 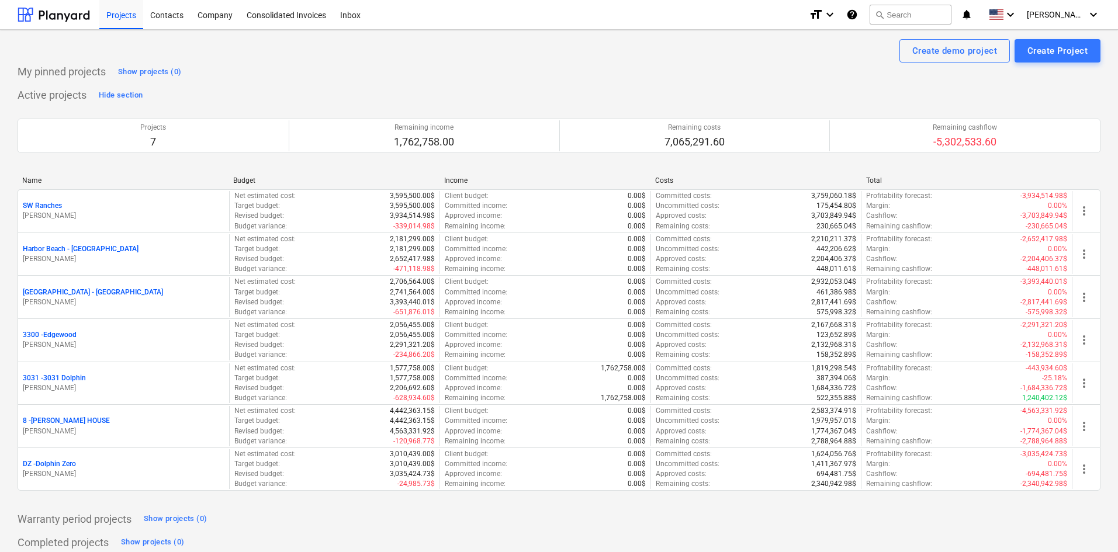 What do you see at coordinates (414, 441) in the screenshot?
I see `p: -120,968.77$` at bounding box center [414, 441].